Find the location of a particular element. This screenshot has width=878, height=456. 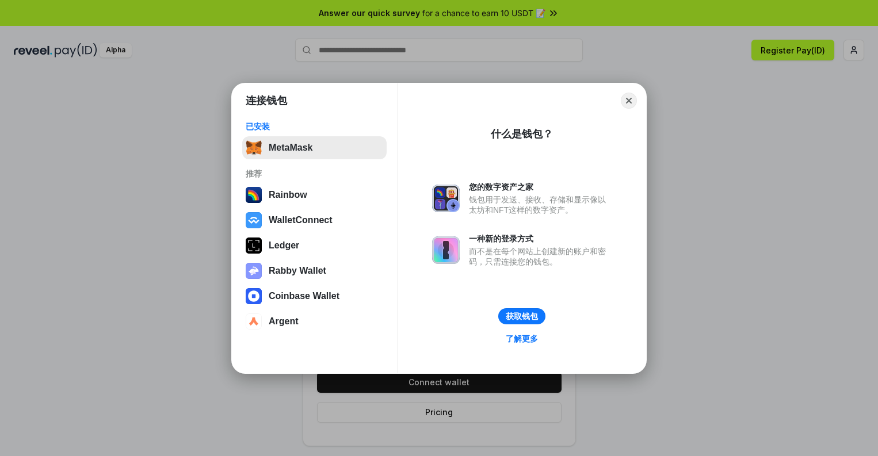

div: WalletConnect is located at coordinates (300, 220).